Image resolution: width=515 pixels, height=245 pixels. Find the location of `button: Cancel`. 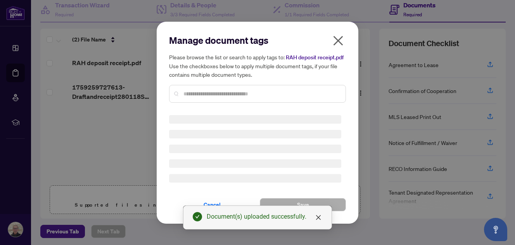

button: Cancel is located at coordinates (212, 205).